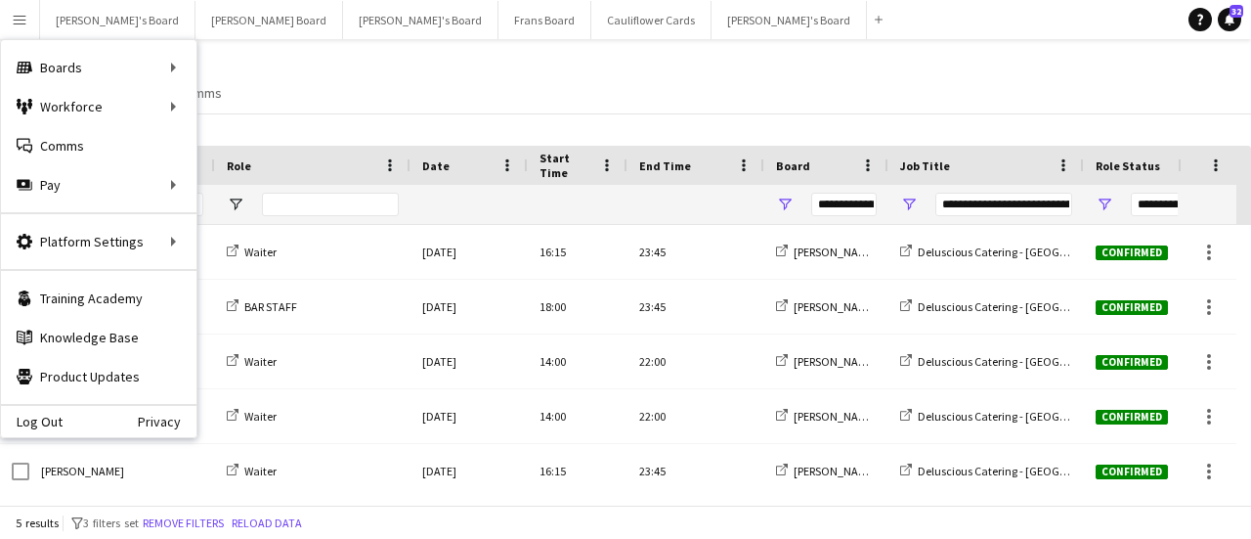  Describe the element at coordinates (1128, 165) in the screenshot. I see `span: Role Status` at that location.